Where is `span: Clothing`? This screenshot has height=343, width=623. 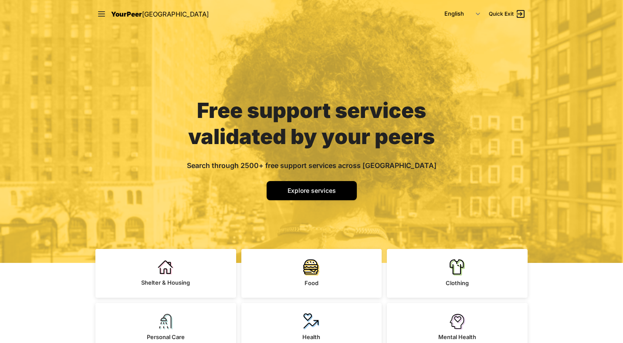
span: Clothing is located at coordinates (457, 283).